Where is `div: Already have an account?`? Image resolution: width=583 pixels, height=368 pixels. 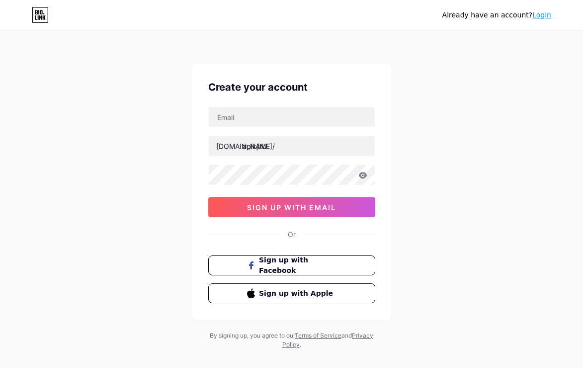
div: Already have an account? is located at coordinates (497, 15).